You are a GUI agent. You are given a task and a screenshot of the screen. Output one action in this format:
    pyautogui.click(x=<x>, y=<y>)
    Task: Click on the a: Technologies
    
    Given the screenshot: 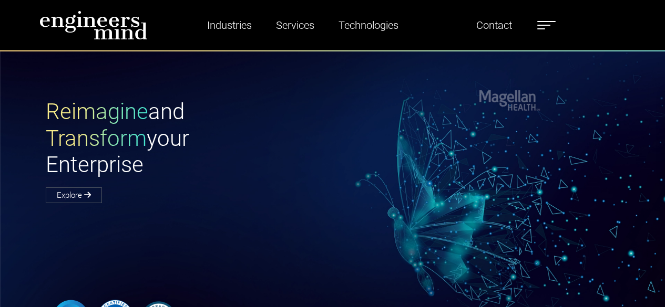 What is the action you would take?
    pyautogui.click(x=368, y=25)
    